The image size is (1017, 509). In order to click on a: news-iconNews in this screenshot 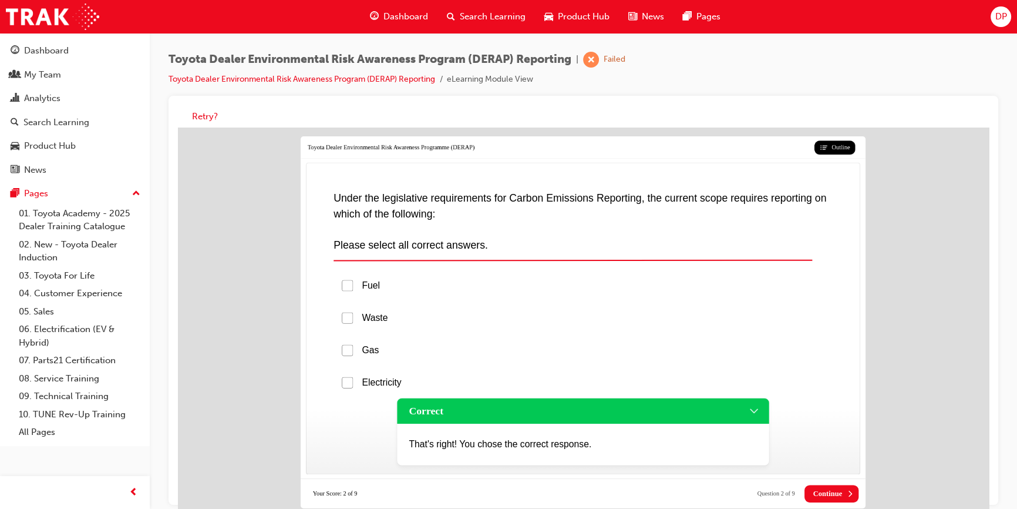, I will do `click(646, 16)`.